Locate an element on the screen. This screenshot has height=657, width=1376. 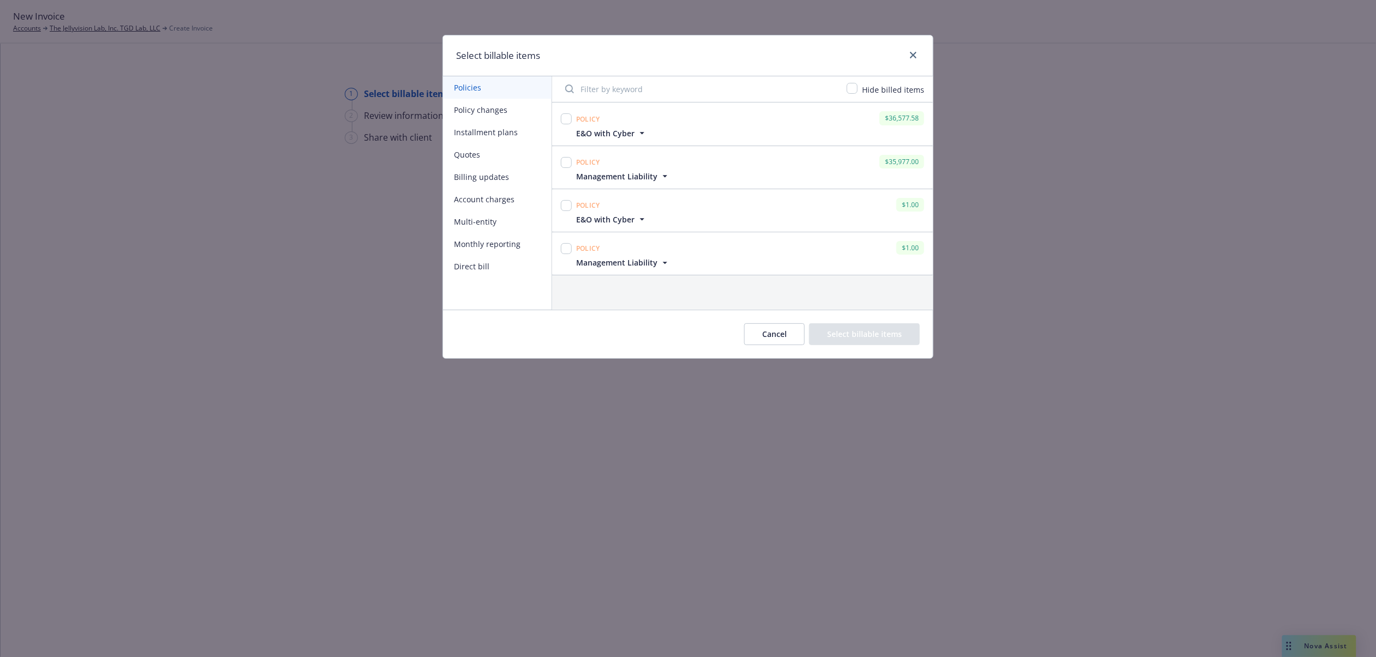
span: Hide billed items is located at coordinates (893, 89).